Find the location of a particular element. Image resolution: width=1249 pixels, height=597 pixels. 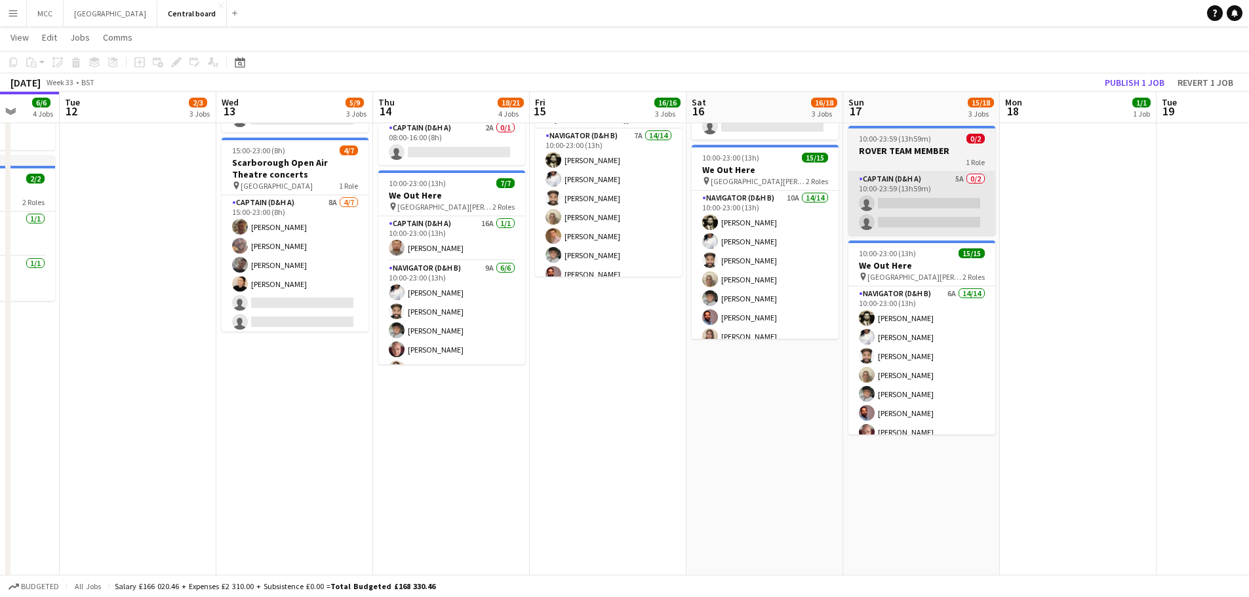

span: 2/2 is located at coordinates (35, 178).